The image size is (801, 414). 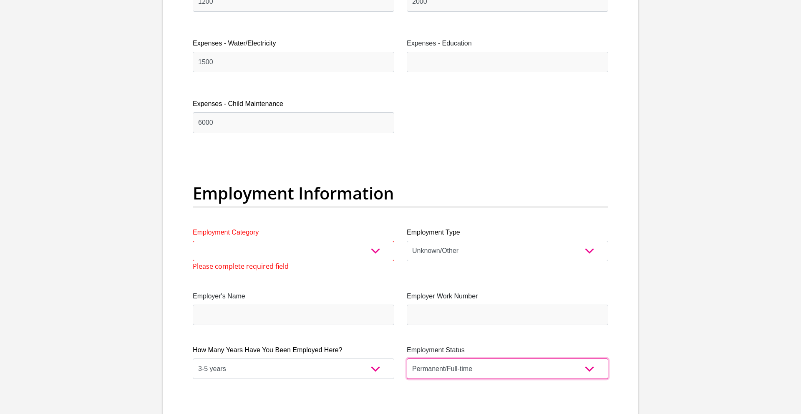 I want to click on label: Employer Work Number, so click(x=507, y=296).